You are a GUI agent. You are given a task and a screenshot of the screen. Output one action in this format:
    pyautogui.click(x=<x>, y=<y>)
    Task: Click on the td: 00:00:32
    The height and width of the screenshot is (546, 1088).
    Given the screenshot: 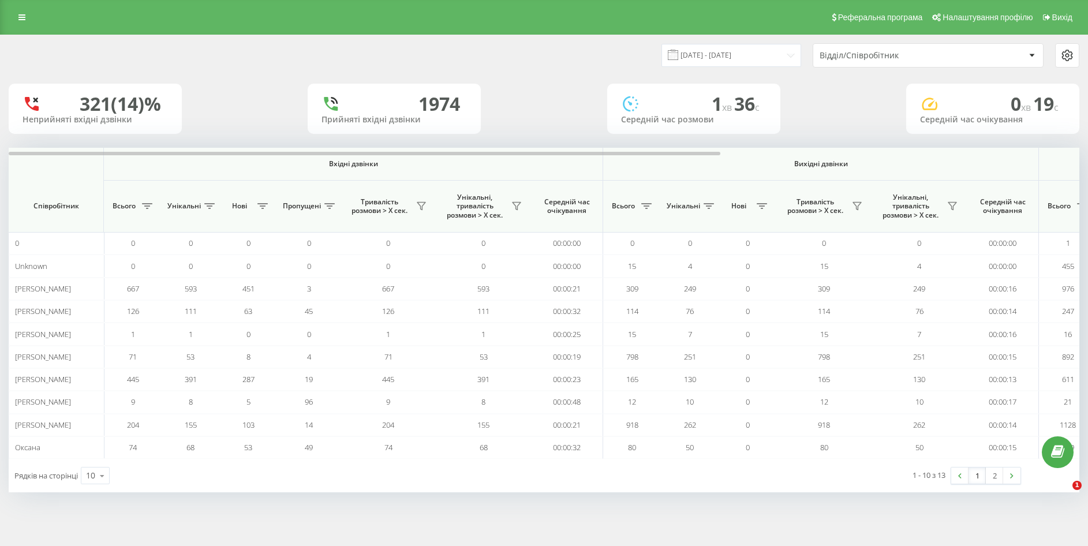 What is the action you would take?
    pyautogui.click(x=567, y=311)
    